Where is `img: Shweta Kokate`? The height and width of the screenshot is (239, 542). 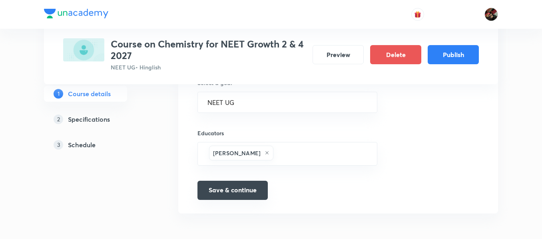
img: Shweta Kokate is located at coordinates (491, 14).